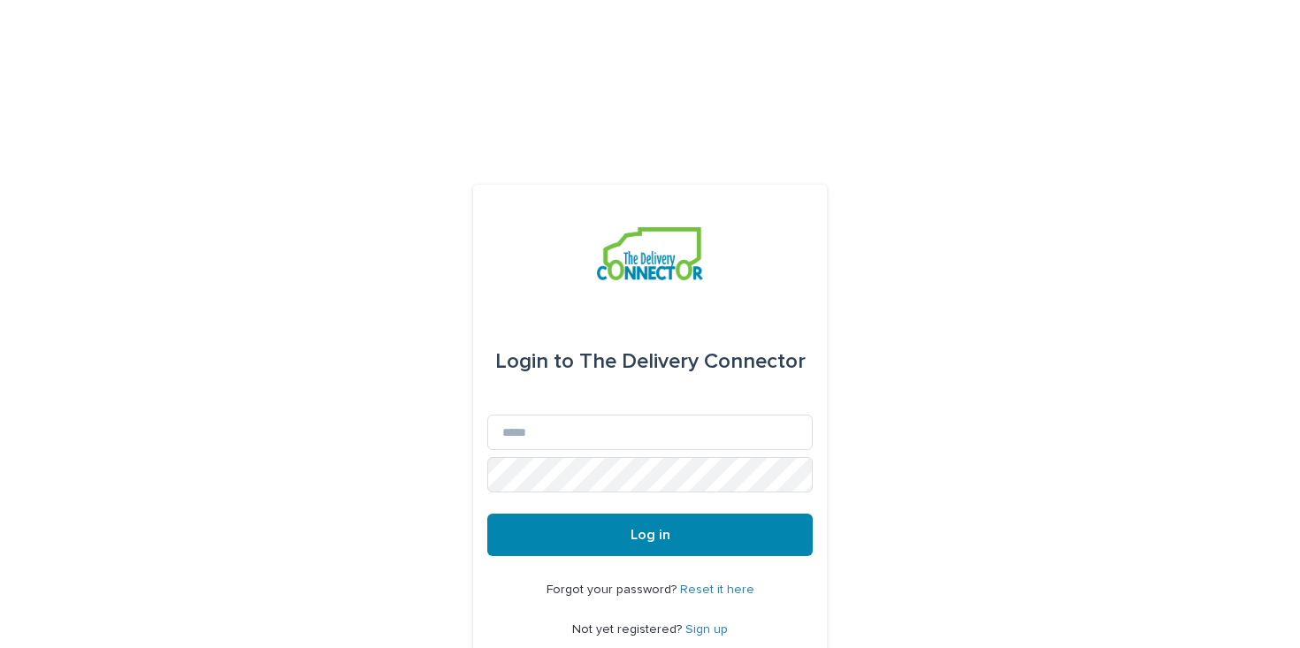  Describe the element at coordinates (650, 362) in the screenshot. I see `div: The Delivery Connector` at that location.